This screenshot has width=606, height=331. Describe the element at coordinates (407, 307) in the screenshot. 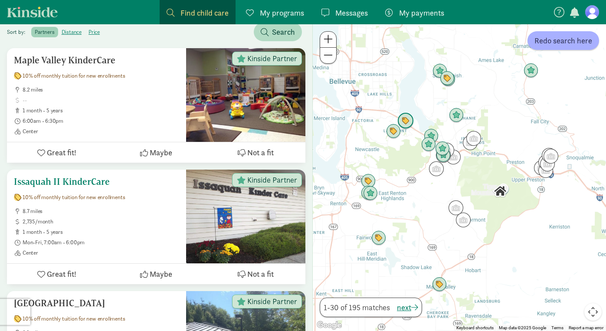

I see `span: next` at that location.